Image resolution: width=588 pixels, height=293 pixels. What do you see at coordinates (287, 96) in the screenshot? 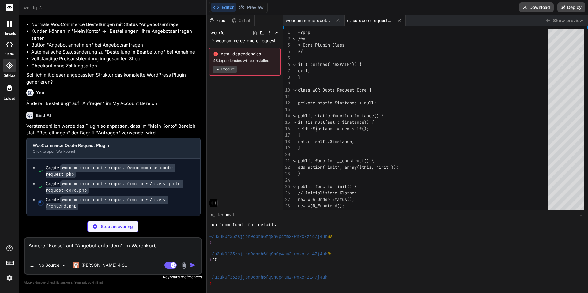
I see `div: 11` at bounding box center [287, 96].